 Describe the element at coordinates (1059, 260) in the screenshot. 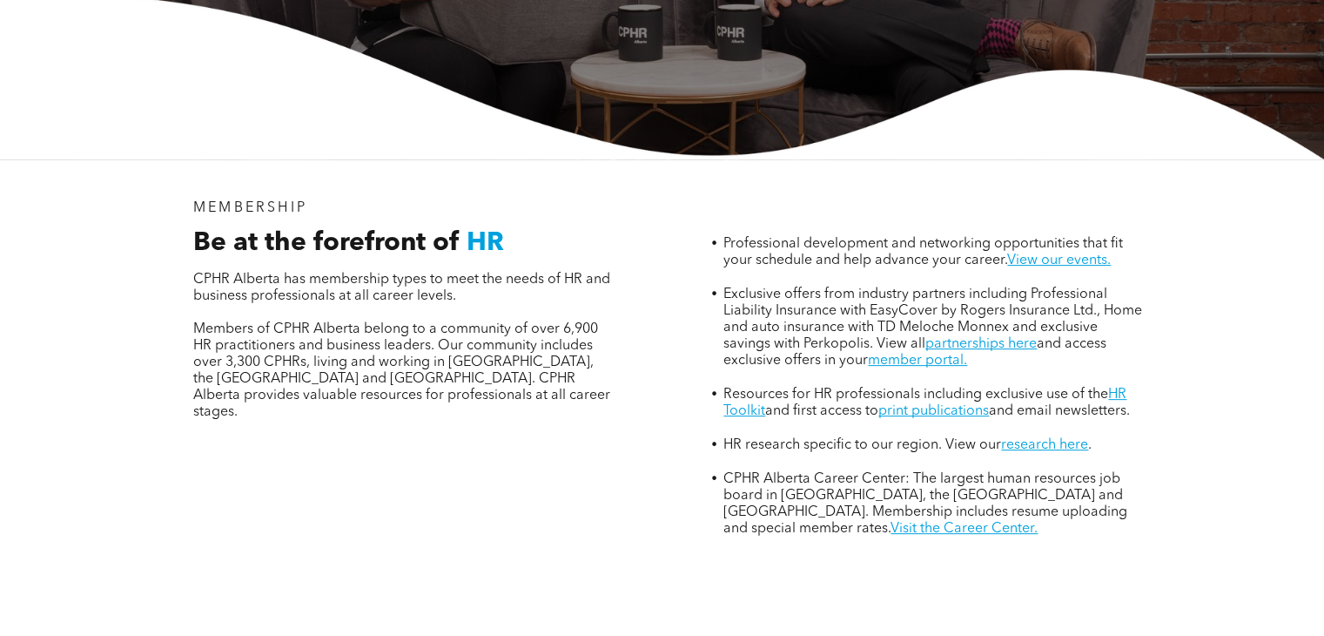

I see `a: View our events.` at that location.